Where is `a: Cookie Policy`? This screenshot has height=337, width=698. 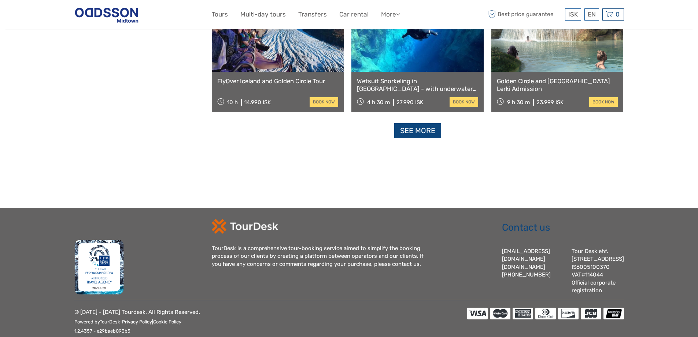 a: Cookie Policy is located at coordinates (167, 321).